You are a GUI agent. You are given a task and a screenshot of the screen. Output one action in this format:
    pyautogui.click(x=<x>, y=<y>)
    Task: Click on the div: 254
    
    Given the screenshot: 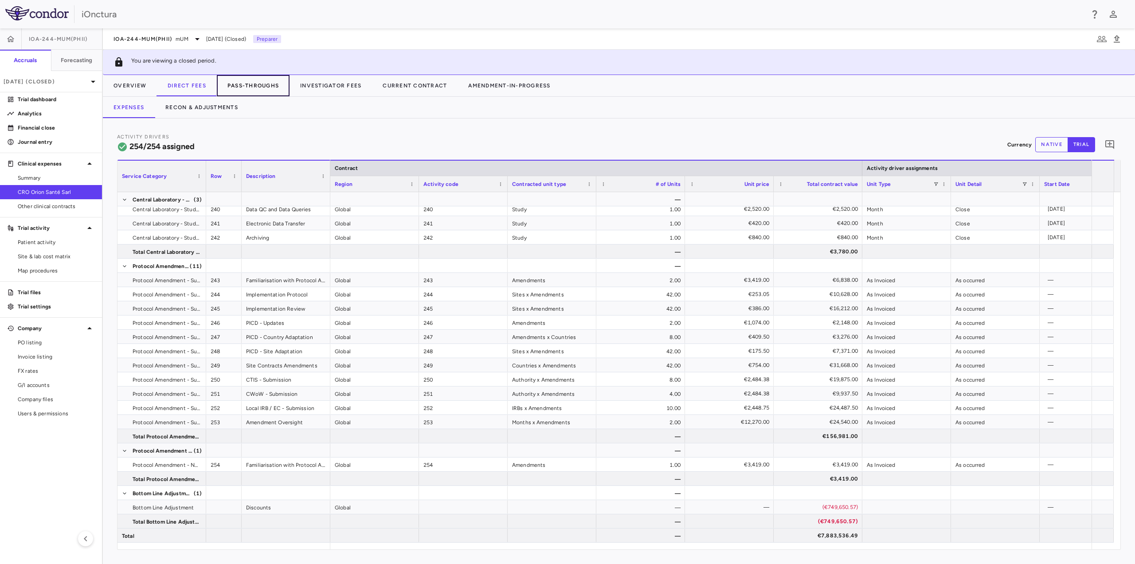 What is the action you would take?
    pyautogui.click(x=463, y=464)
    